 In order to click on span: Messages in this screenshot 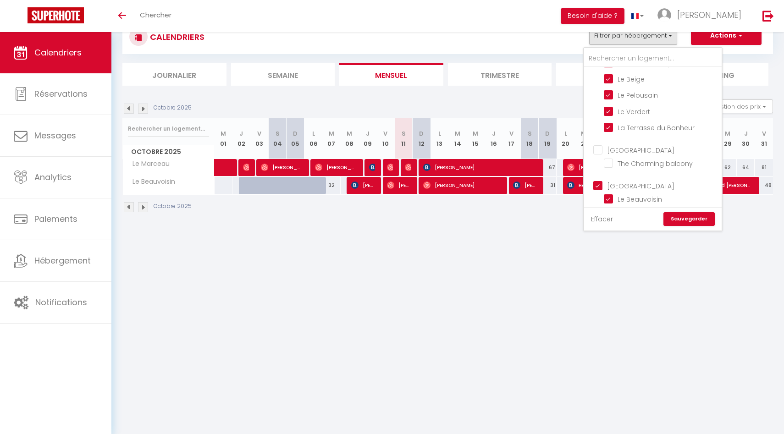, I will do `click(55, 135)`.